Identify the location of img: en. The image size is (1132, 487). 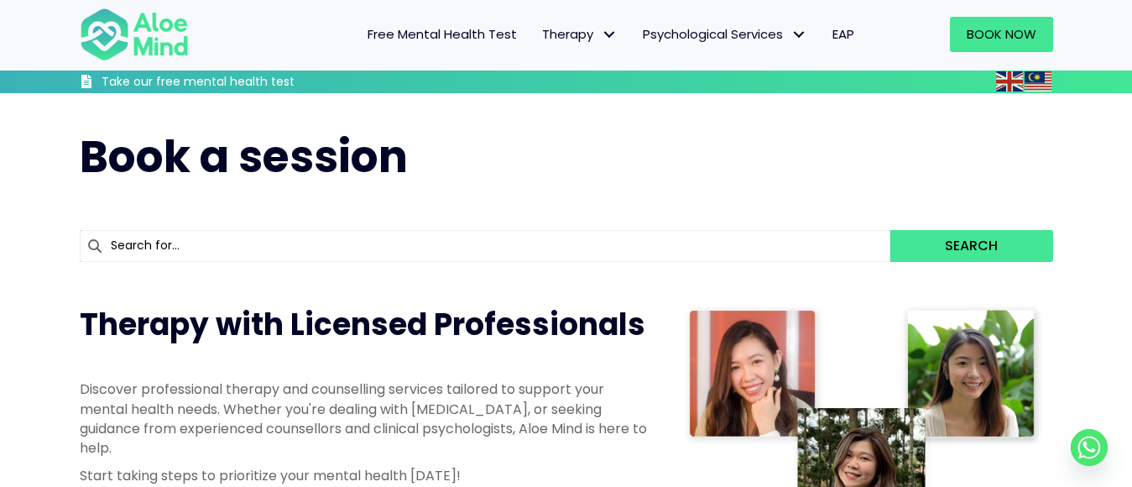
(1010, 81).